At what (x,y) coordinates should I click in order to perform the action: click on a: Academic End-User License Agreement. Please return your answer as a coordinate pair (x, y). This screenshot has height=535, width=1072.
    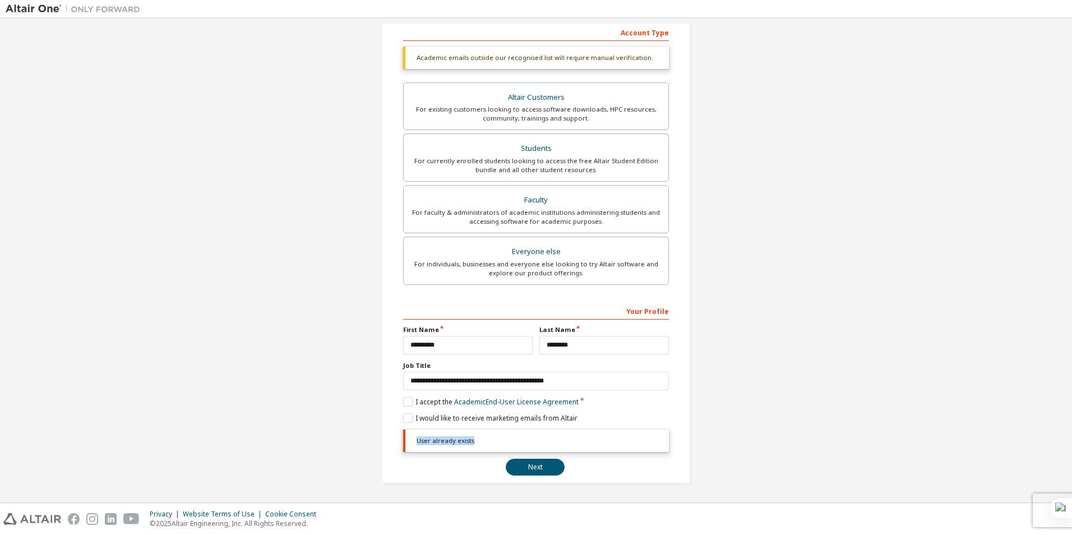
    Looking at the image, I should click on (516, 401).